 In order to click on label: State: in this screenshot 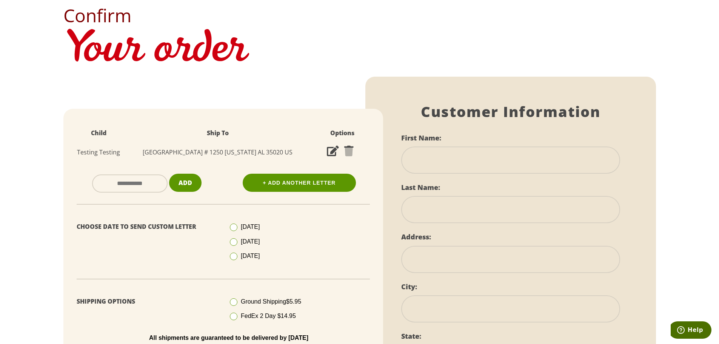, I will do `click(411, 336)`.